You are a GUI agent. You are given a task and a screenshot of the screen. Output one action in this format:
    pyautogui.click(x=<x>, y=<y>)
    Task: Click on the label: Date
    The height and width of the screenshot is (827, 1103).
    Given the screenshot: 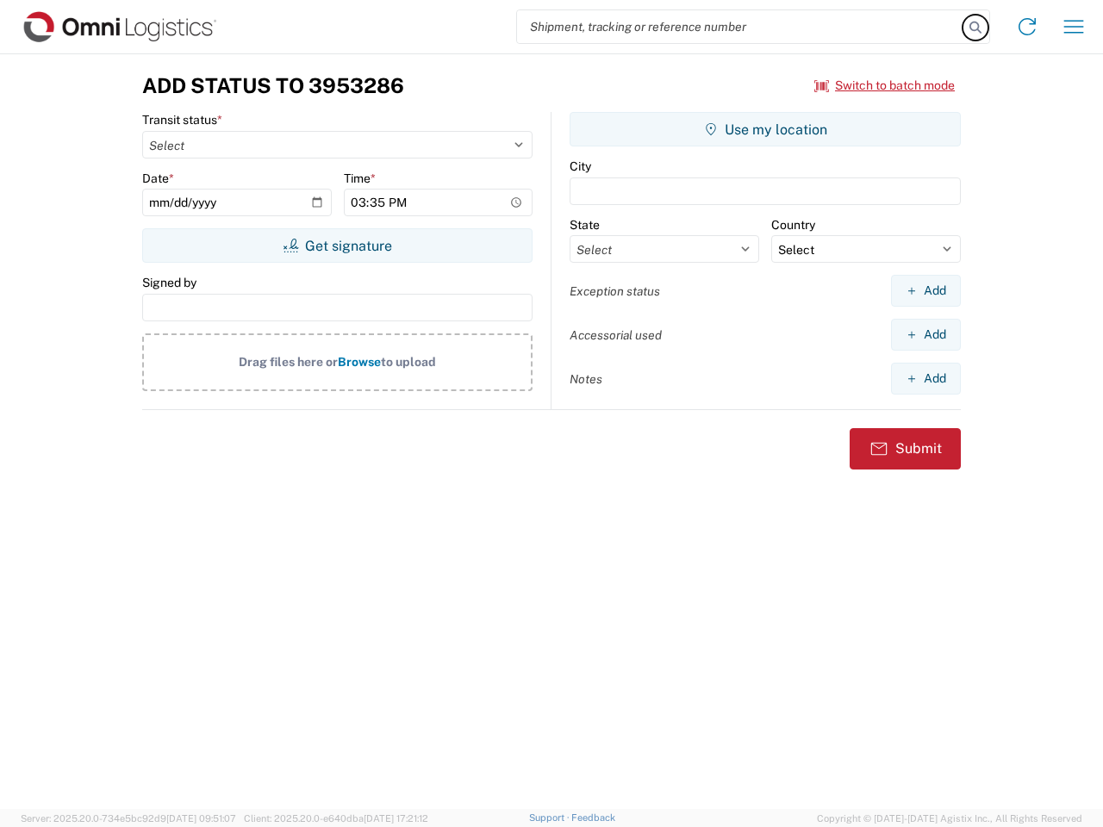 What is the action you would take?
    pyautogui.click(x=158, y=178)
    